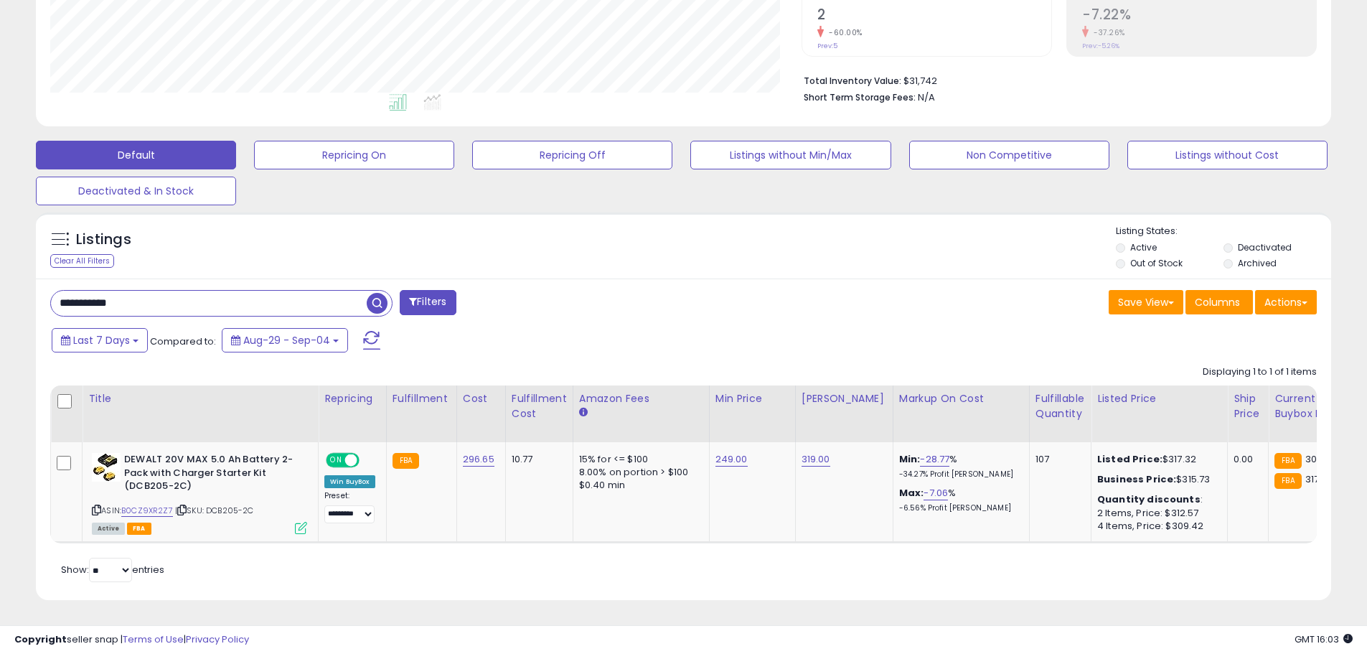  I want to click on button: Non Competitive, so click(1009, 155).